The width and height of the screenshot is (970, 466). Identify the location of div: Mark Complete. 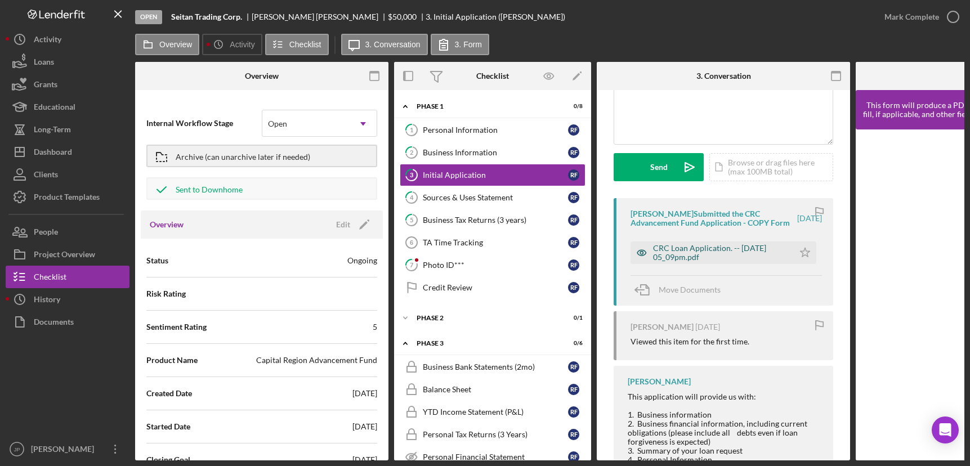
(911, 17).